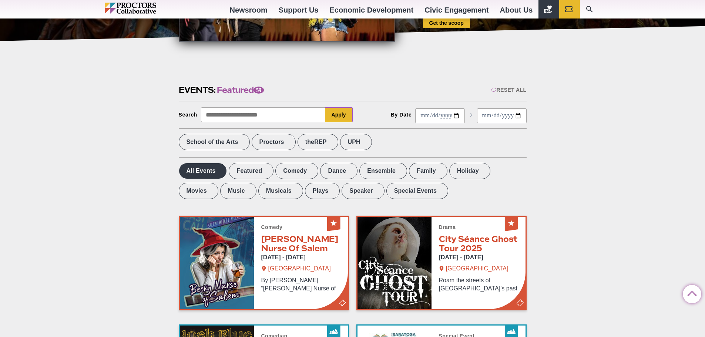  Describe the element at coordinates (281, 191) in the screenshot. I see `label: Musicals` at that location.